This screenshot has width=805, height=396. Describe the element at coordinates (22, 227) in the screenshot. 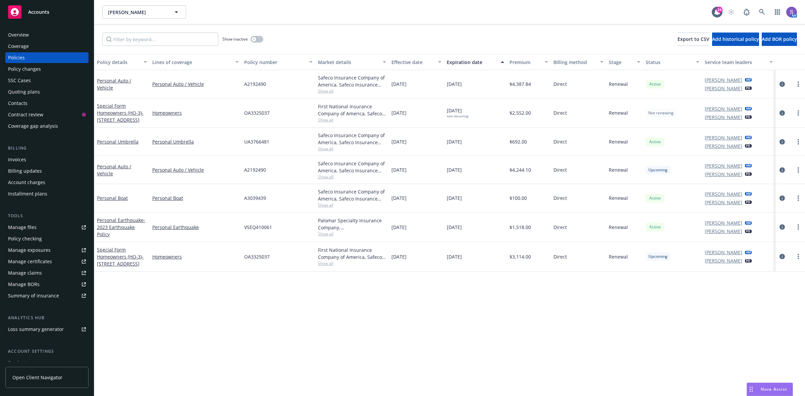

I see `div: Manage files` at that location.